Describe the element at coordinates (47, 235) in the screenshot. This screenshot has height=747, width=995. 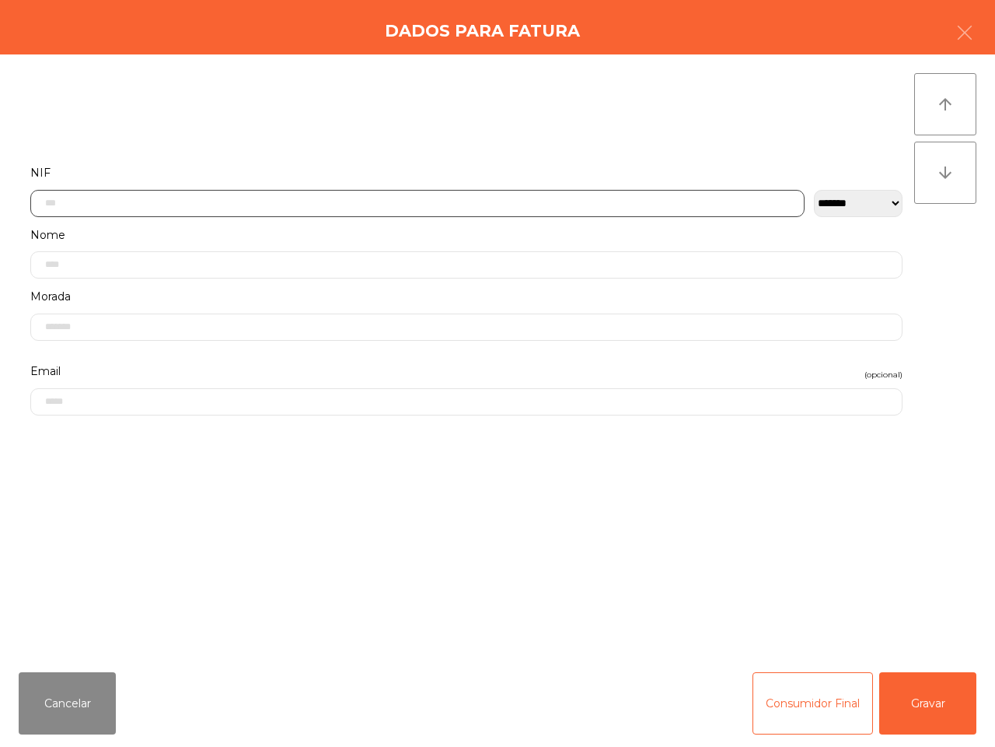
I see `span: Nome` at that location.